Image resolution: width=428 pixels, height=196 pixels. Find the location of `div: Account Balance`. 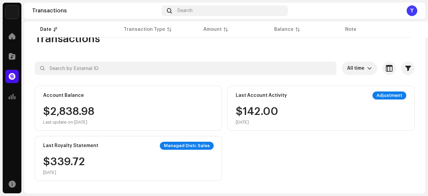

div: Account Balance is located at coordinates (64, 95).